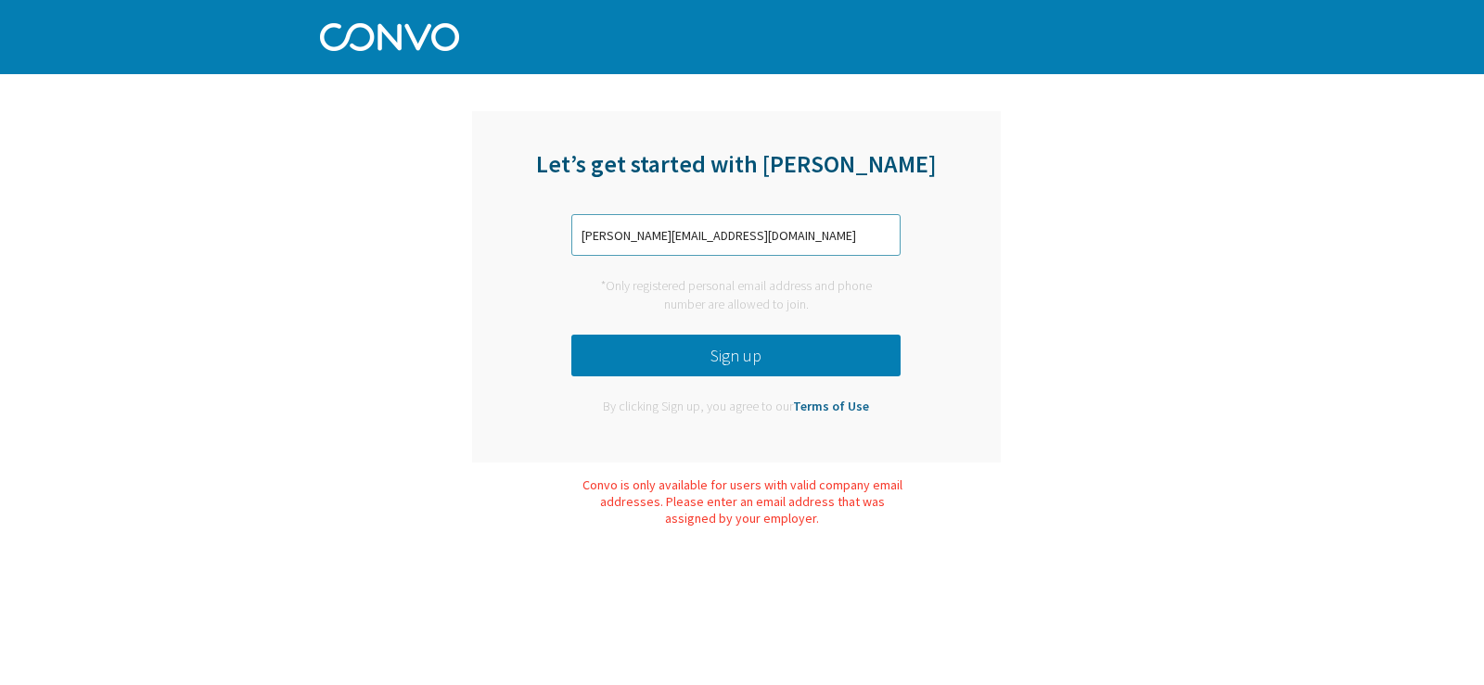 The height and width of the screenshot is (685, 1484). I want to click on img: Convo Logo, so click(389, 34).